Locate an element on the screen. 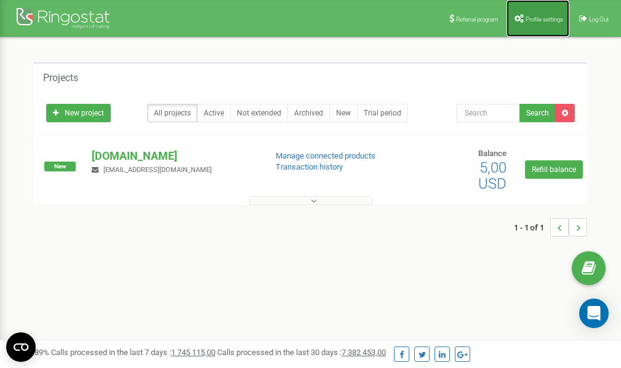  span: New is located at coordinates (60, 167).